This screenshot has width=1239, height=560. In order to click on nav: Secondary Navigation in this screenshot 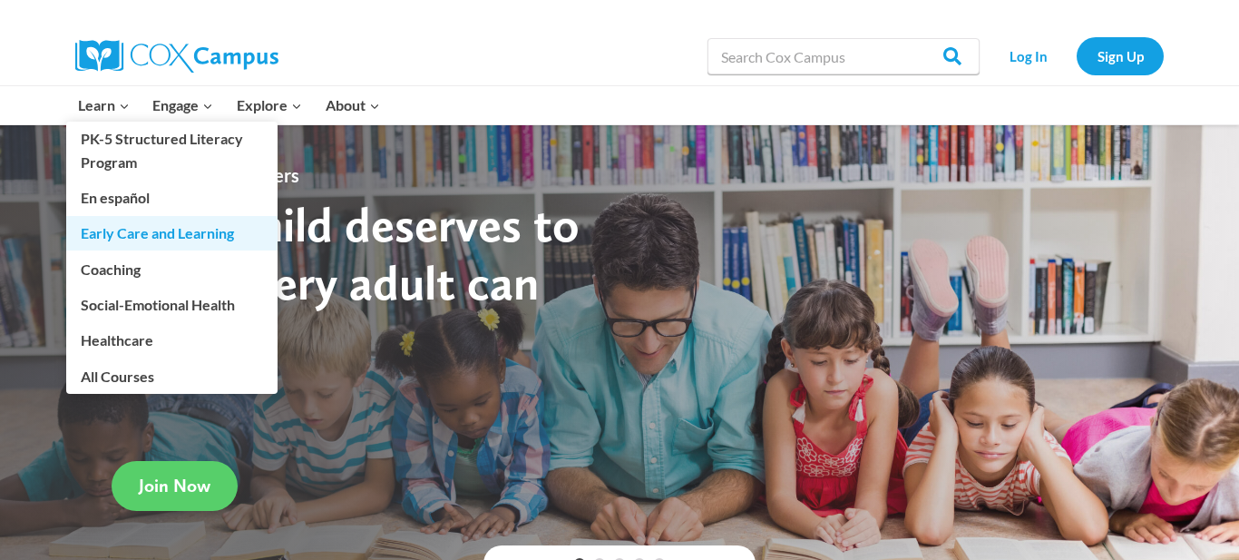, I will do `click(1076, 55)`.